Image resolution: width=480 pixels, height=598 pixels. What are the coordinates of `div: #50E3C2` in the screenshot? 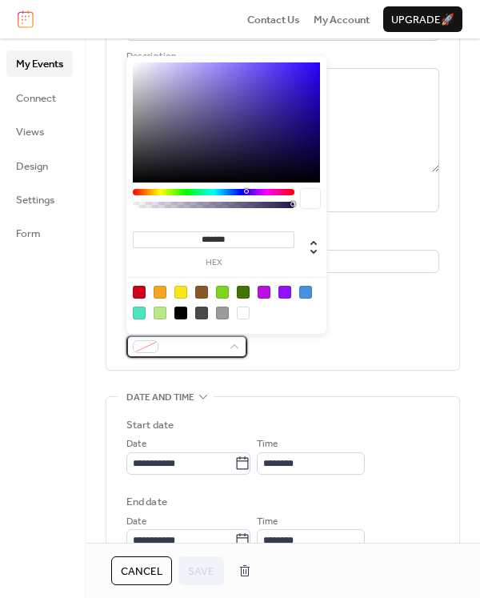 It's located at (139, 313).